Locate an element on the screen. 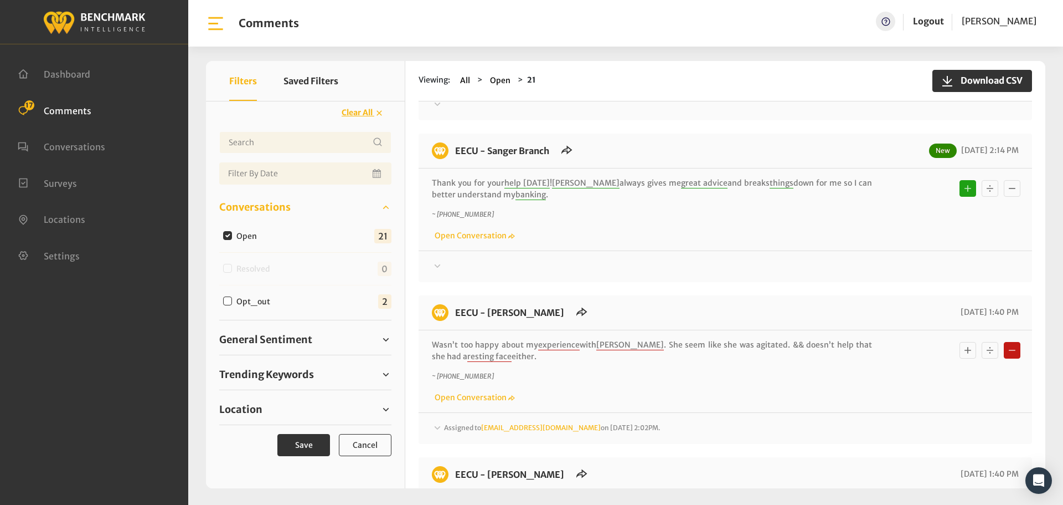 This screenshot has height=505, width=1063. a: EECU - Sanger Branch is located at coordinates (502, 151).